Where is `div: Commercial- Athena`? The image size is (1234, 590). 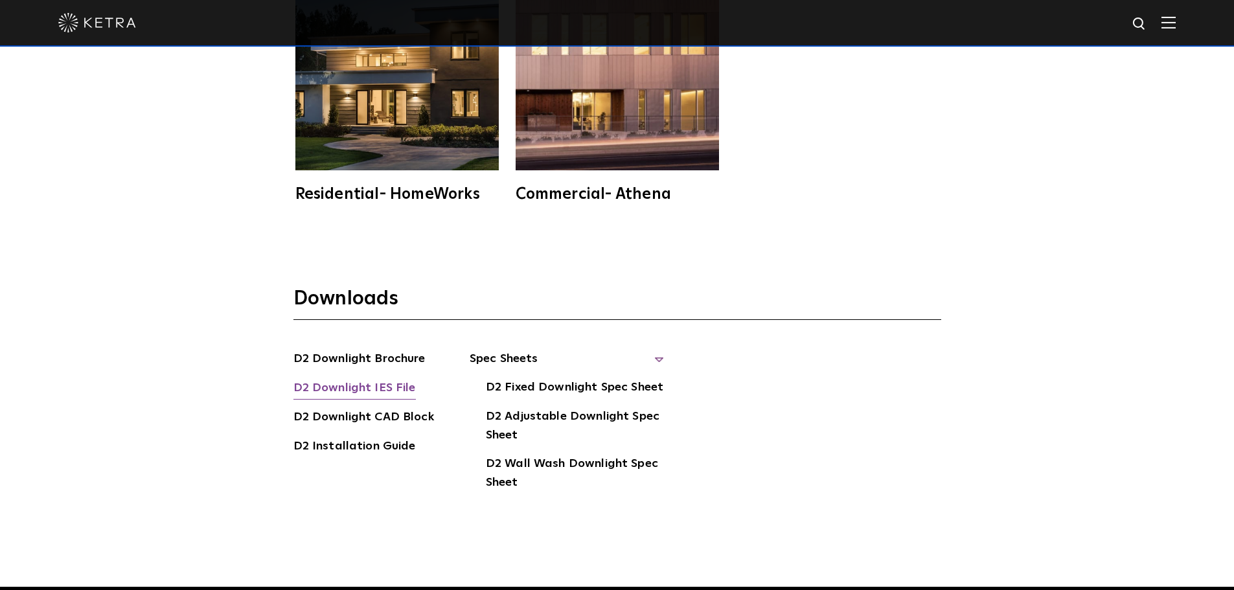
div: Commercial- Athena is located at coordinates (617, 194).